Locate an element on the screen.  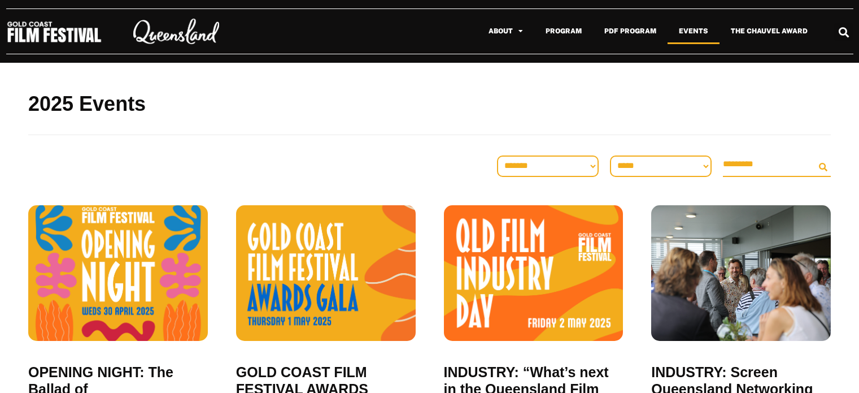
h2: 2025 Events is located at coordinates (429, 104).